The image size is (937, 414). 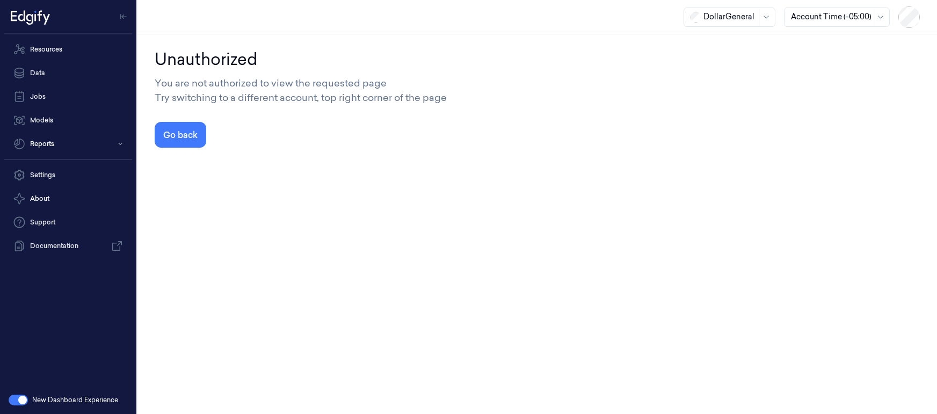 What do you see at coordinates (537, 59) in the screenshot?
I see `div: Unauthorized` at bounding box center [537, 59].